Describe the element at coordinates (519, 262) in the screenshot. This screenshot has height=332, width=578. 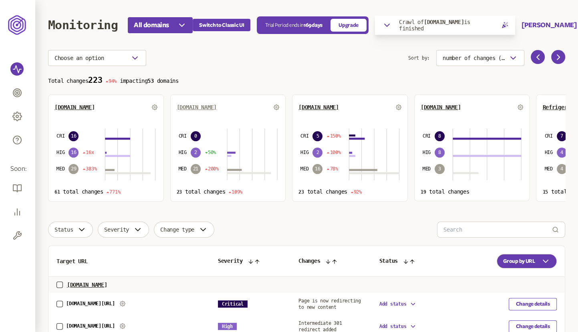
I see `span: Group by URL` at that location.